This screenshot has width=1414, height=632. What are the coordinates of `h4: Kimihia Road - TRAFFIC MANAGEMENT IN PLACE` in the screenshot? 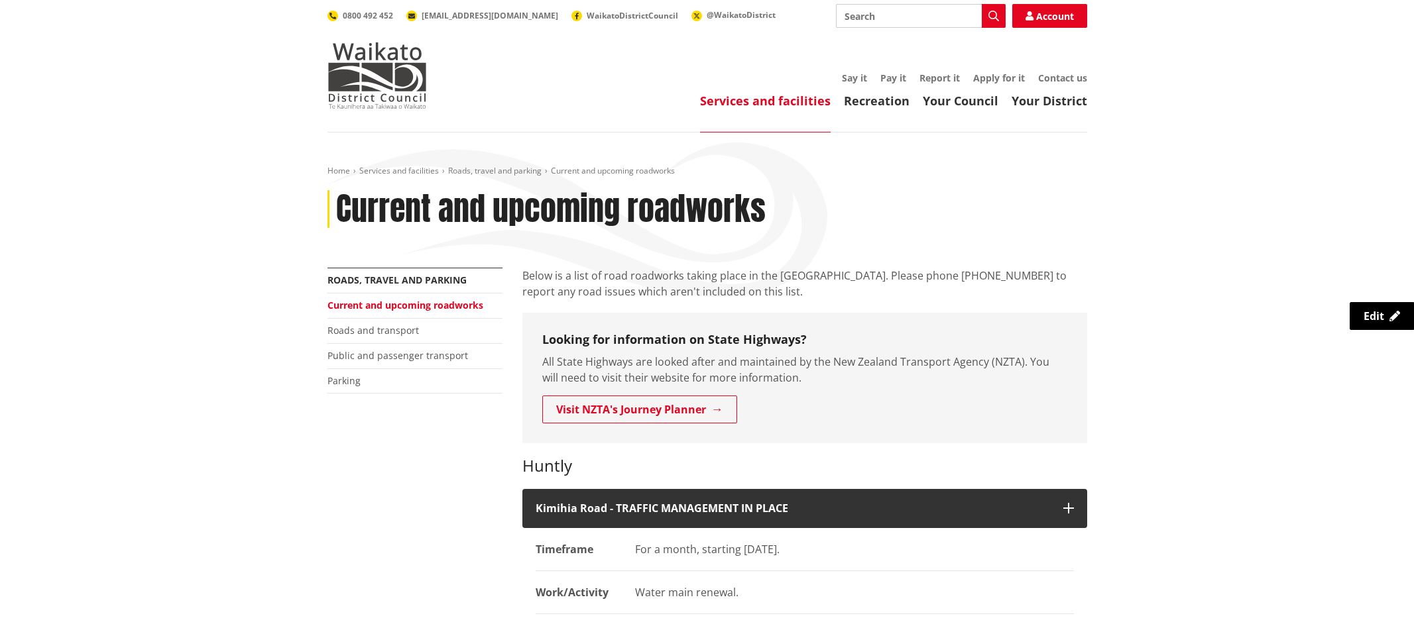 It's located at (793, 508).